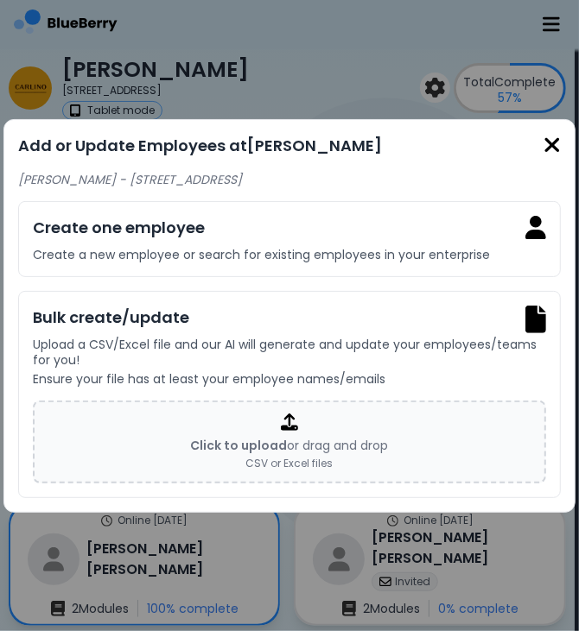 Image resolution: width=579 pixels, height=631 pixels. What do you see at coordinates (289, 352) in the screenshot?
I see `p: Upload a CSV/Excel file and our AI will generate and update your employees/teams for you!` at bounding box center [289, 352].